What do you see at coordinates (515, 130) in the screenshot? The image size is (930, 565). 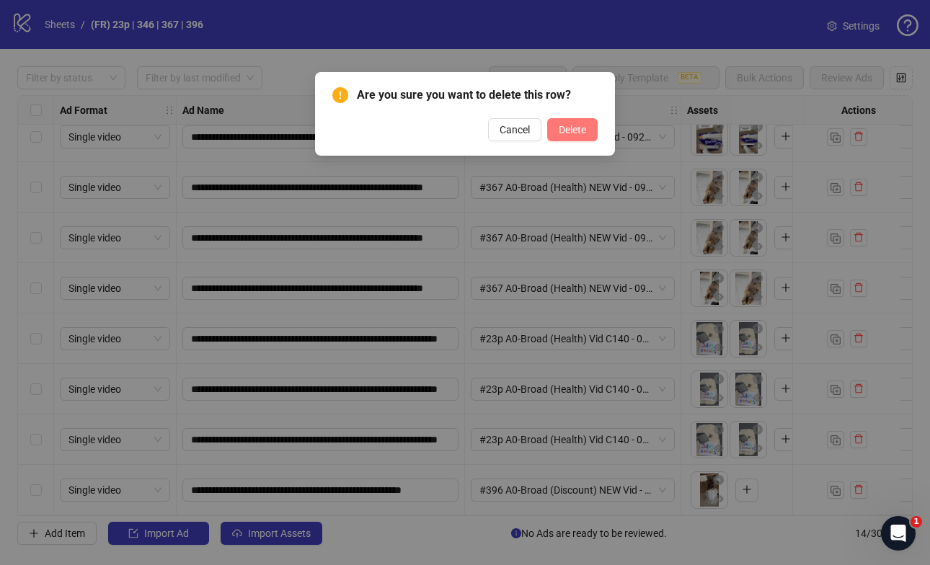 I see `button: Cancel` at bounding box center [515, 130].